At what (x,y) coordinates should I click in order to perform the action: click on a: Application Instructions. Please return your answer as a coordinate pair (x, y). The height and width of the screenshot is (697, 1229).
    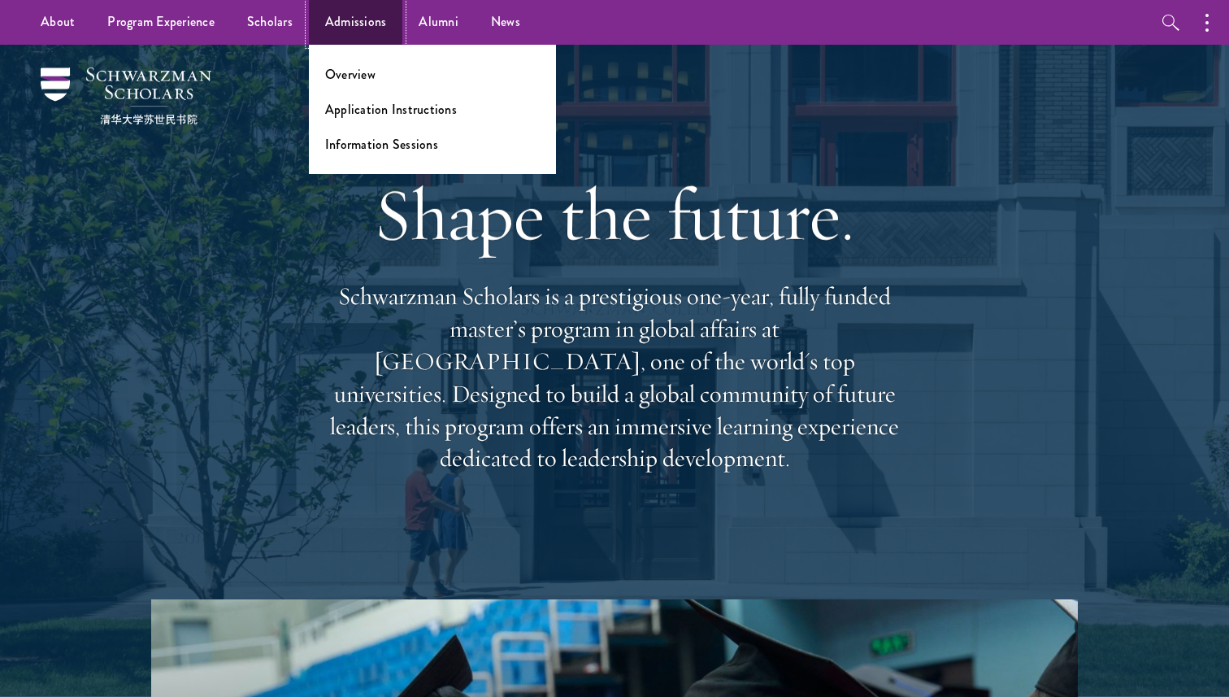
    Looking at the image, I should click on (391, 109).